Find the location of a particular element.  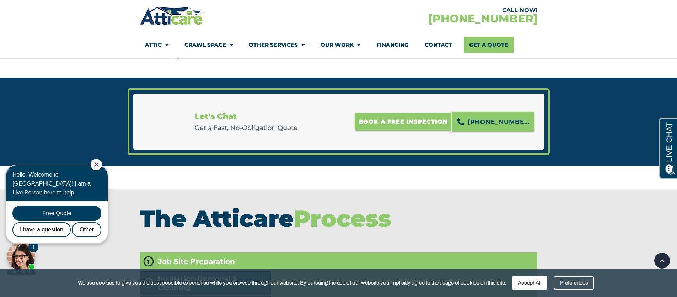

a: Attic is located at coordinates (157, 45).